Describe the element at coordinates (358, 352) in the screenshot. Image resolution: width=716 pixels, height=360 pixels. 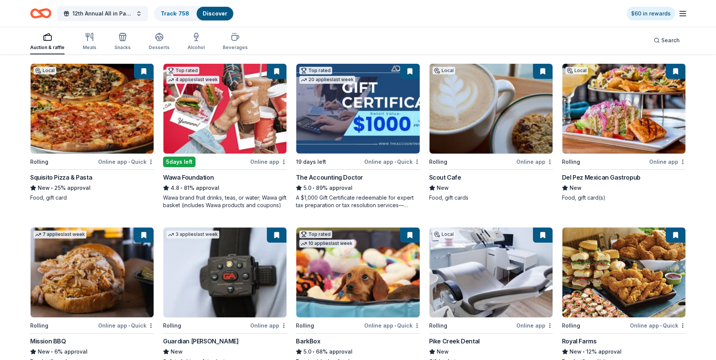
I see `div: 68% approval` at that location.